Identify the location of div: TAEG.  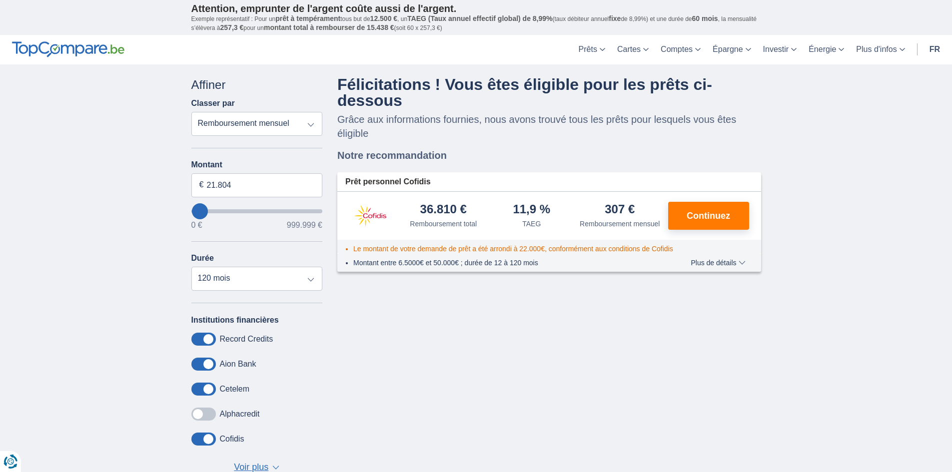
(531, 224).